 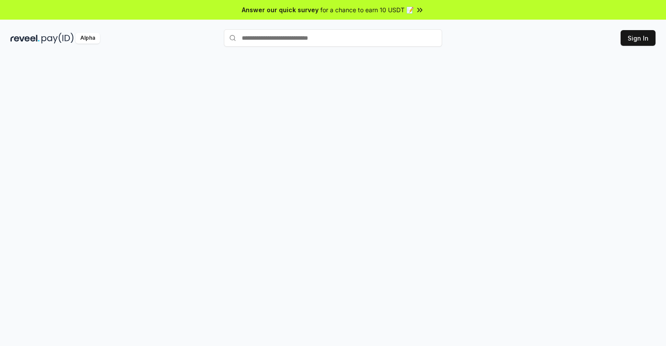 I want to click on div: Alpha, so click(x=88, y=38).